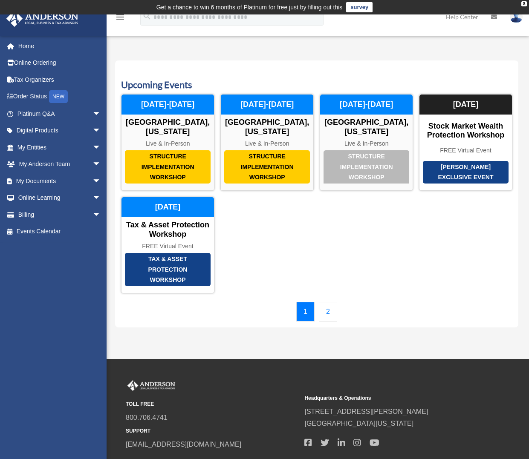 This screenshot has width=529, height=459. Describe the element at coordinates (317, 85) in the screenshot. I see `h3: Upcoming Events` at that location.